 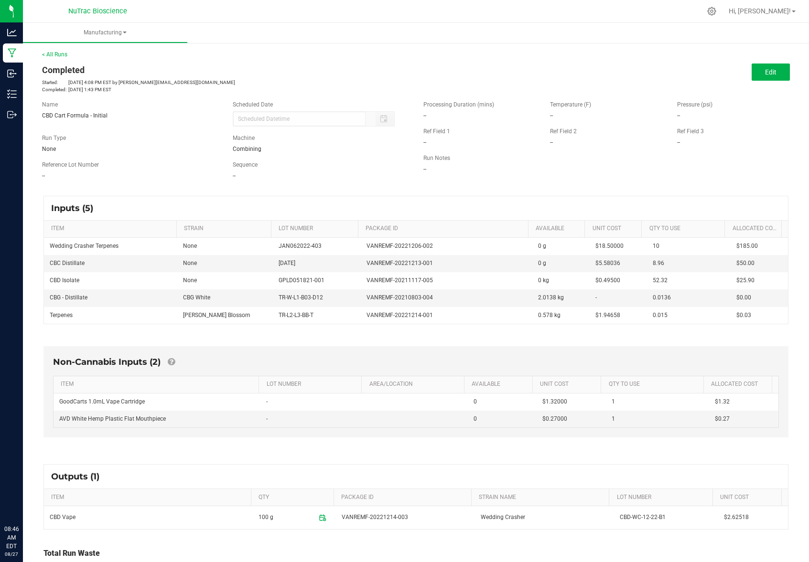 I want to click on span: $0.00, so click(x=744, y=298).